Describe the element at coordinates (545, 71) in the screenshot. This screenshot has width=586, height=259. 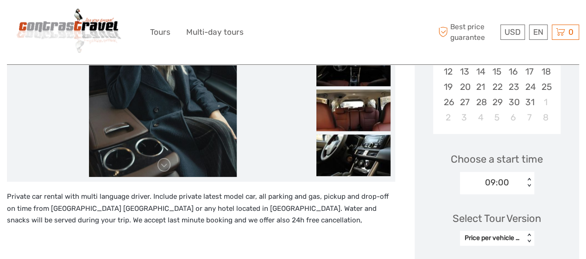
I see `div: Choose Saturday, October 18th, 2025` at that location.